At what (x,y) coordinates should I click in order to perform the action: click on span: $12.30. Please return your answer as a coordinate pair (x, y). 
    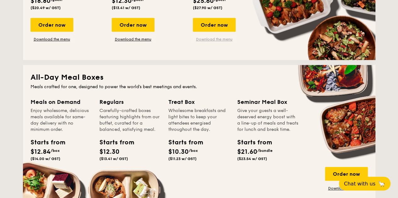
    Looking at the image, I should click on (109, 152).